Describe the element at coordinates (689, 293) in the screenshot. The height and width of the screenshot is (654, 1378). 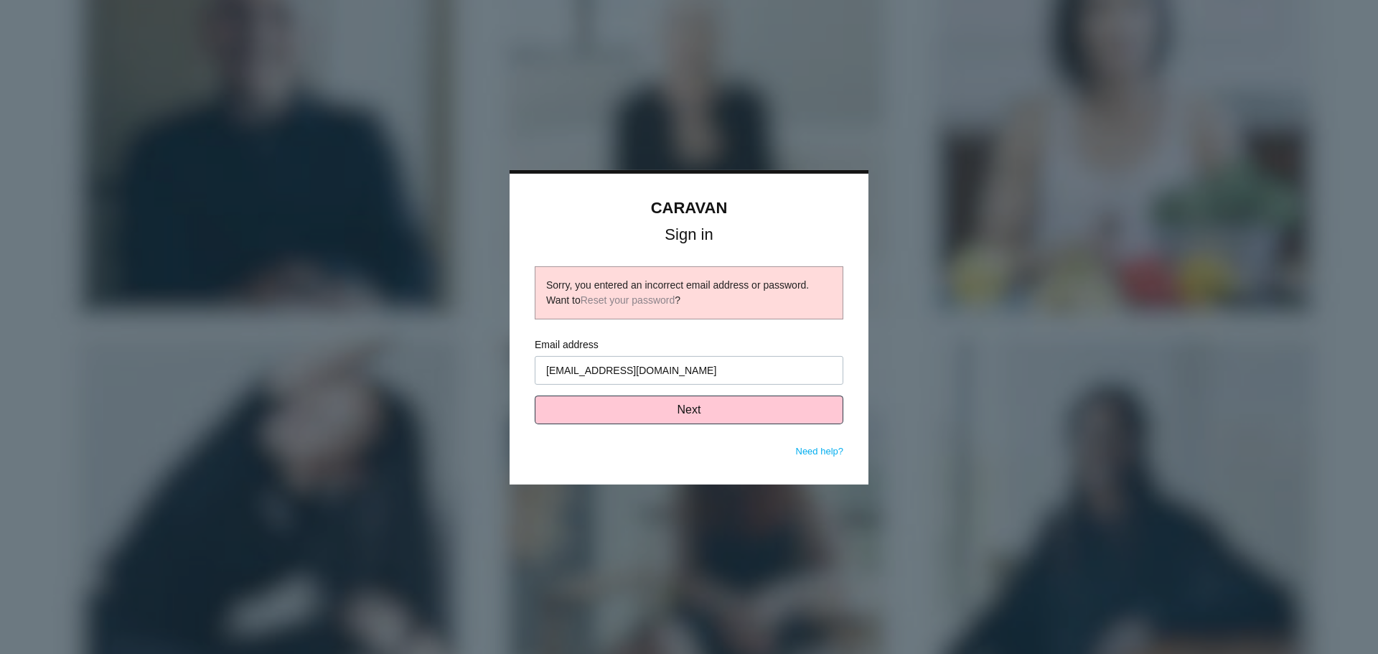
I see `div: Sorry, you entered an incorrect email address or password. Want to ?` at that location.